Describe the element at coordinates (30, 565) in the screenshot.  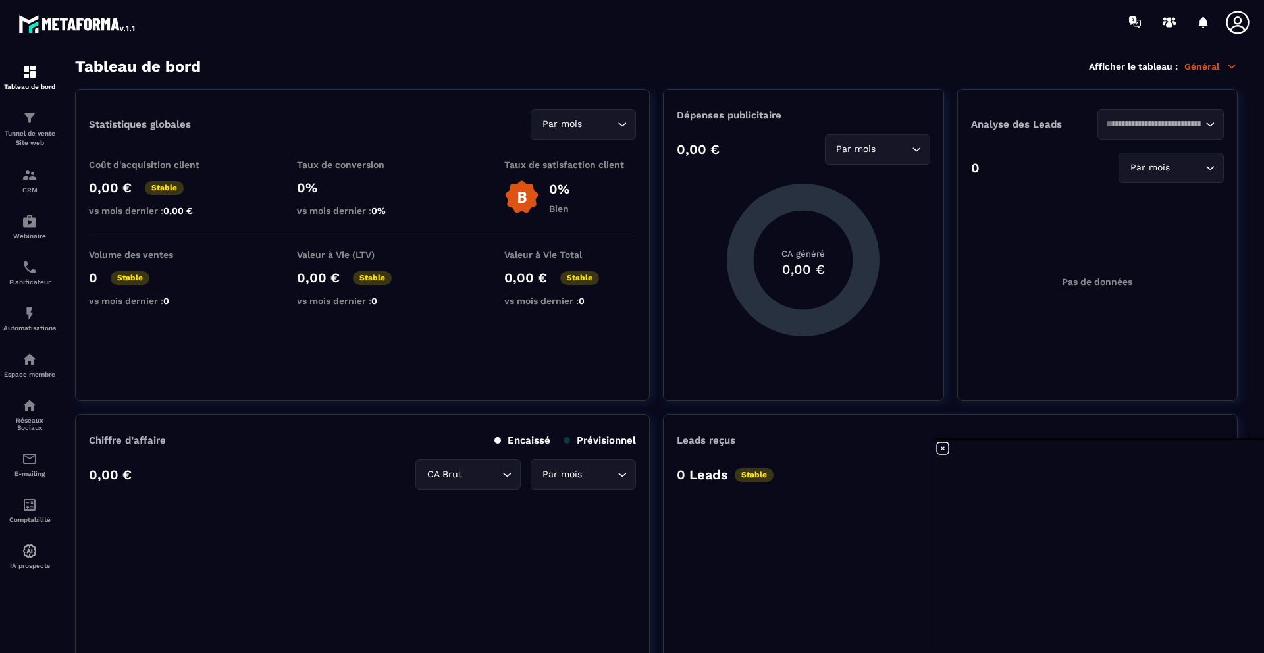
I see `p: IA prospects` at that location.